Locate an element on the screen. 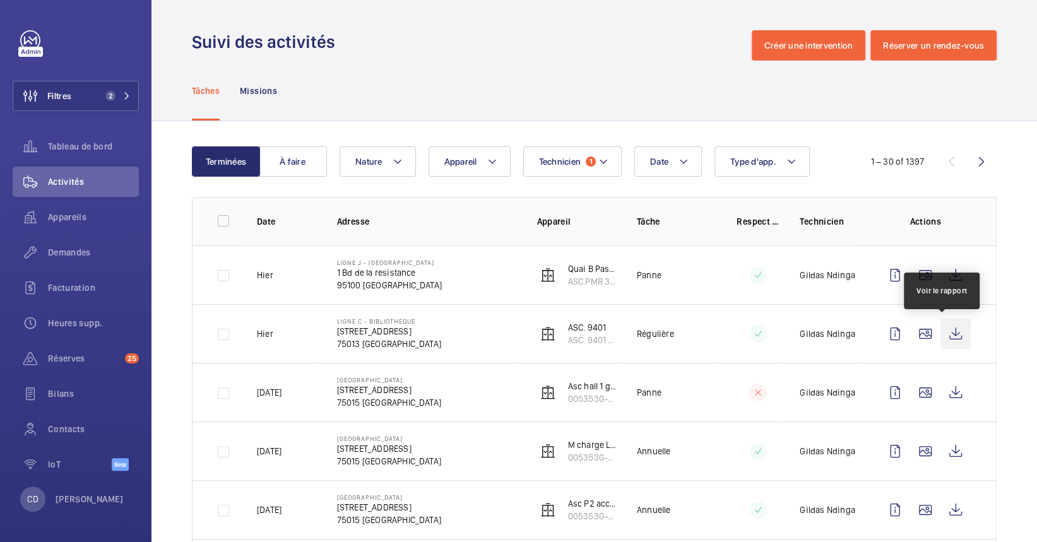 This screenshot has width=1037, height=542. button: Type d'app. is located at coordinates (762, 162).